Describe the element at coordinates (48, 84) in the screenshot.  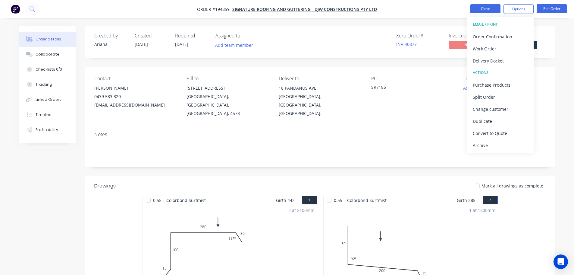
I see `button: Tracking` at that location.